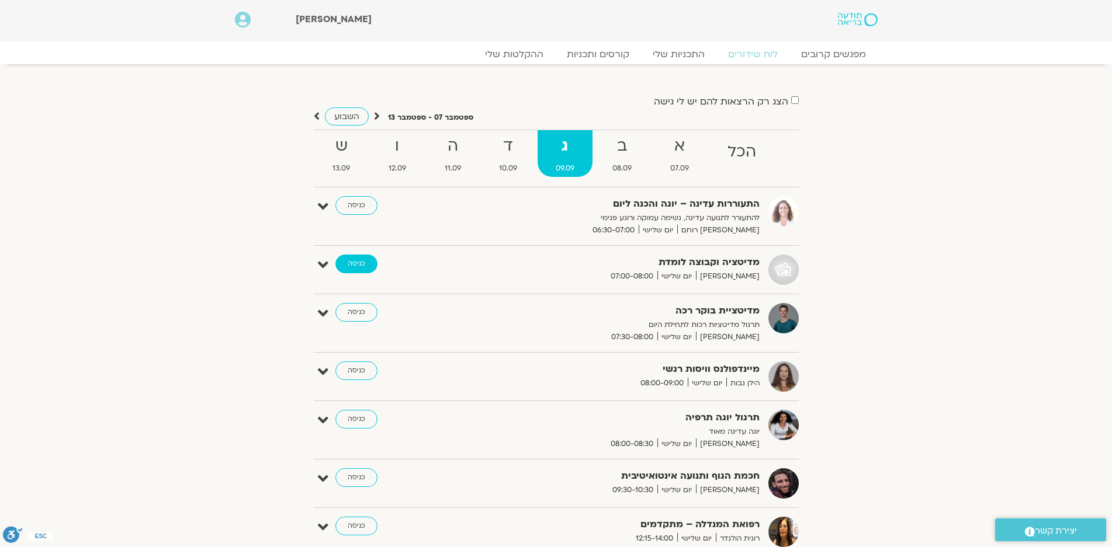 This screenshot has height=547, width=1112. Describe the element at coordinates (431, 117) in the screenshot. I see `p: ספטמבר 07 - ספטמבר 13` at that location.